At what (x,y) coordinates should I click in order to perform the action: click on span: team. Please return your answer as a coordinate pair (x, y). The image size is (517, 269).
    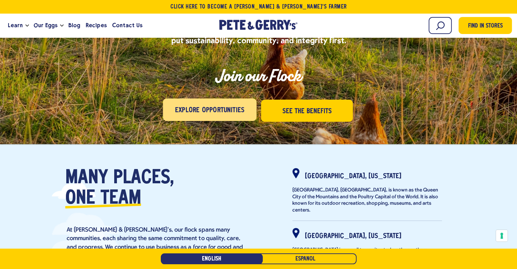
    Looking at the image, I should click on (121, 198).